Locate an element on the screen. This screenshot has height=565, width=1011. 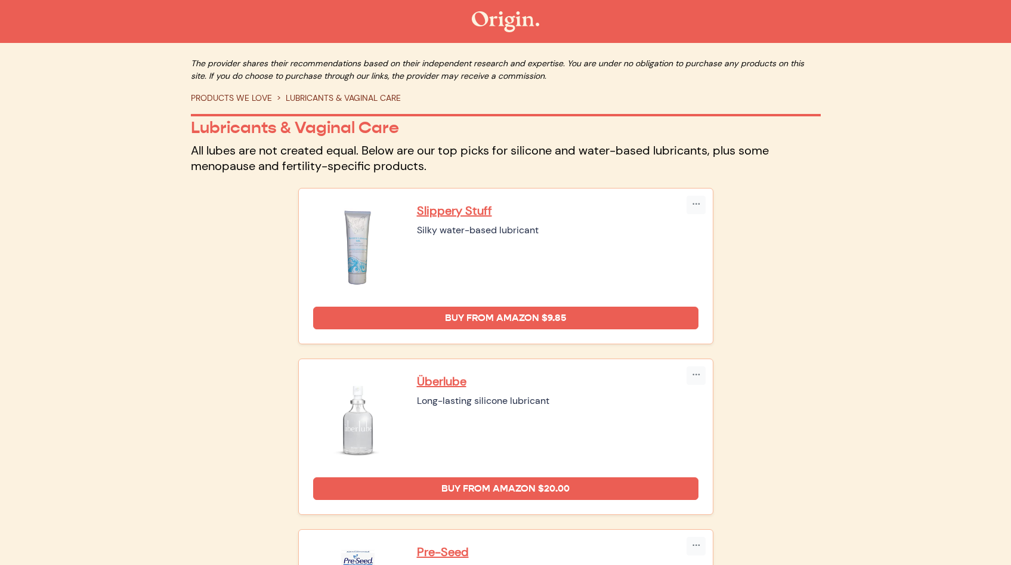
div: Long-lasting silicone lubricant is located at coordinates (558, 401).